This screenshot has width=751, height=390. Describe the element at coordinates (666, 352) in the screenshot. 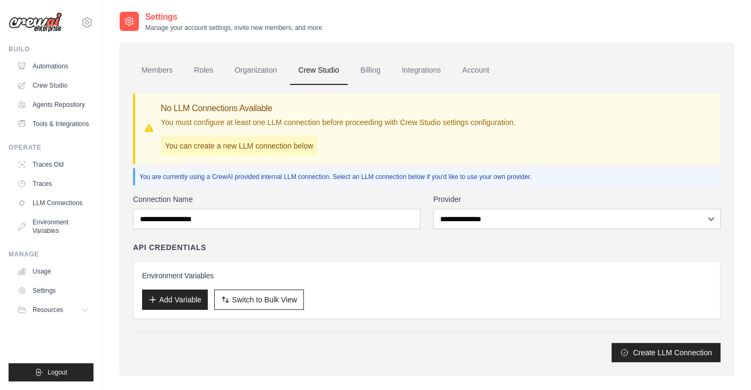

I see `button: Create LLM Connection` at that location.